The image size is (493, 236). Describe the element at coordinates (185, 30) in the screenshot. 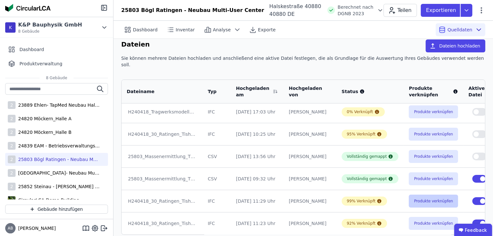

I see `span: Inventar` at that location.